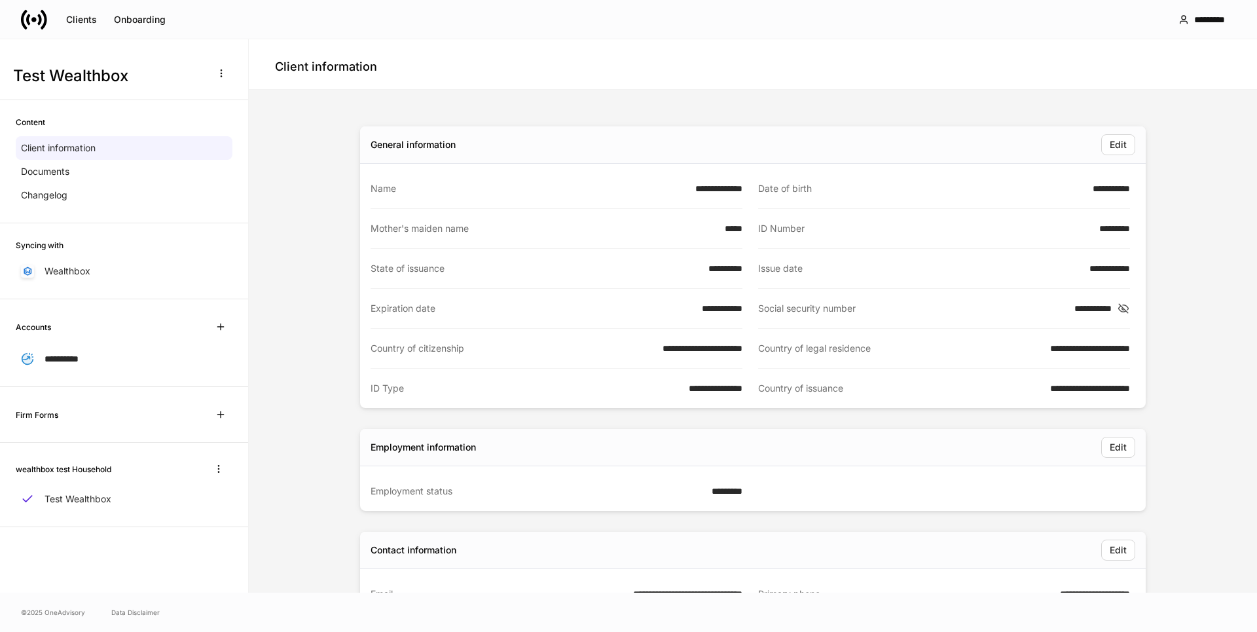 This screenshot has width=1257, height=632. I want to click on div: State of issuance, so click(536, 268).